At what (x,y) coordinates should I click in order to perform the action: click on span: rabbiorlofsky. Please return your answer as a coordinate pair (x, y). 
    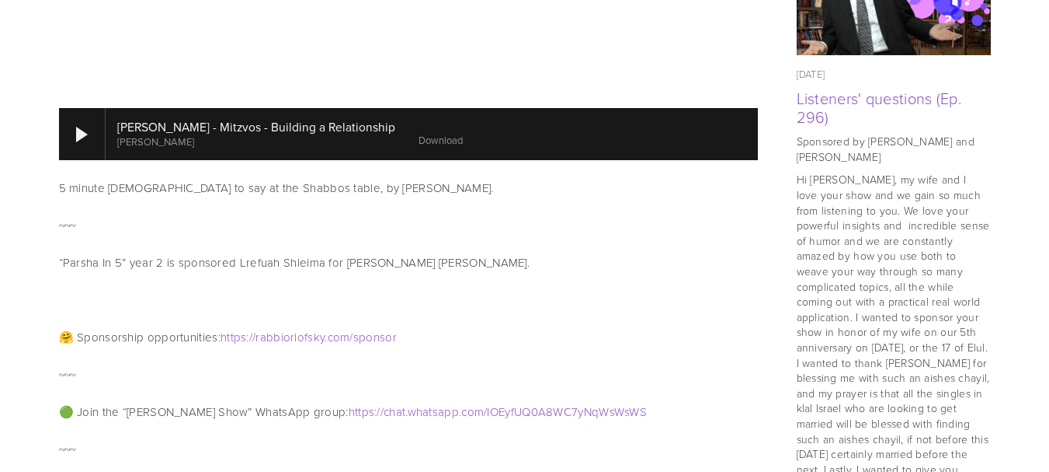
    Looking at the image, I should click on (290, 336).